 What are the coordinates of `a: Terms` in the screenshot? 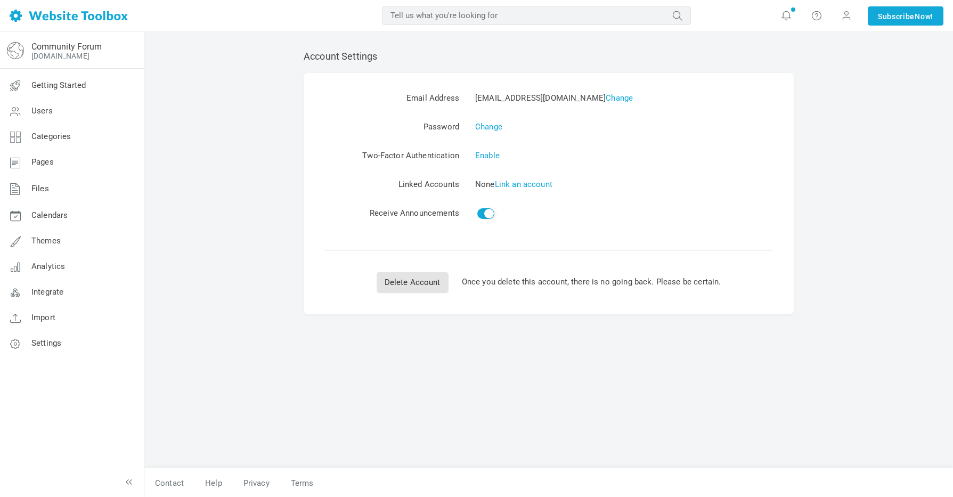 It's located at (297, 483).